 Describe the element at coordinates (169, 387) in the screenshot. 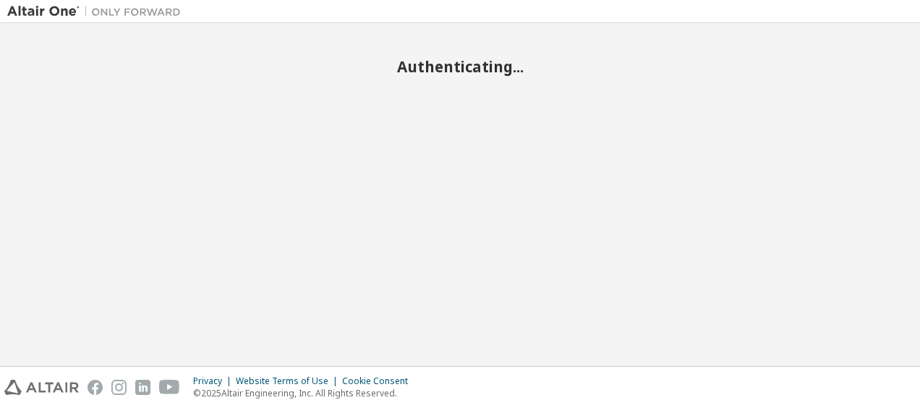

I see `img: youtube.svg` at that location.